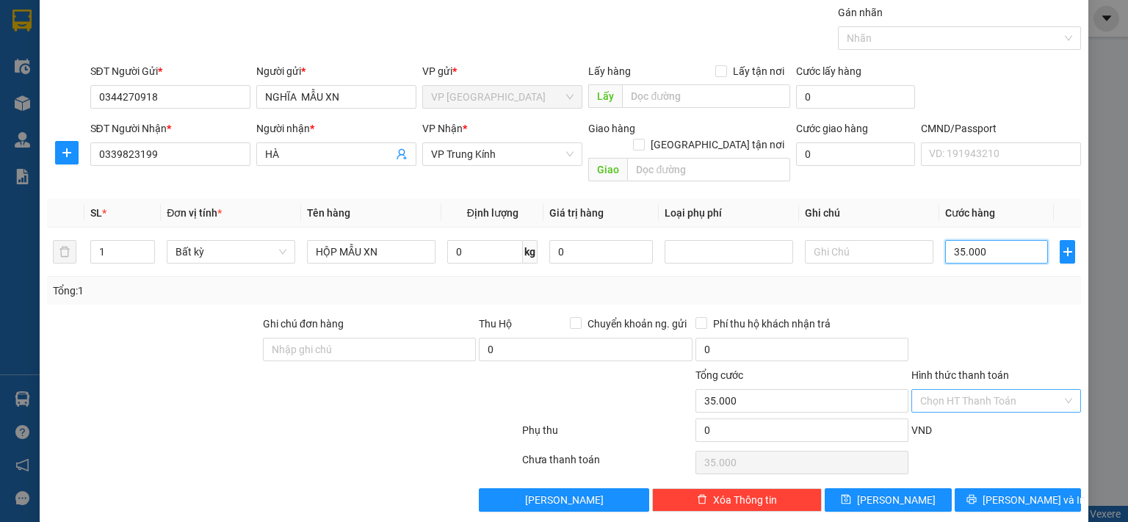 The height and width of the screenshot is (522, 1128). I want to click on div: Tổng: 1, so click(245, 291).